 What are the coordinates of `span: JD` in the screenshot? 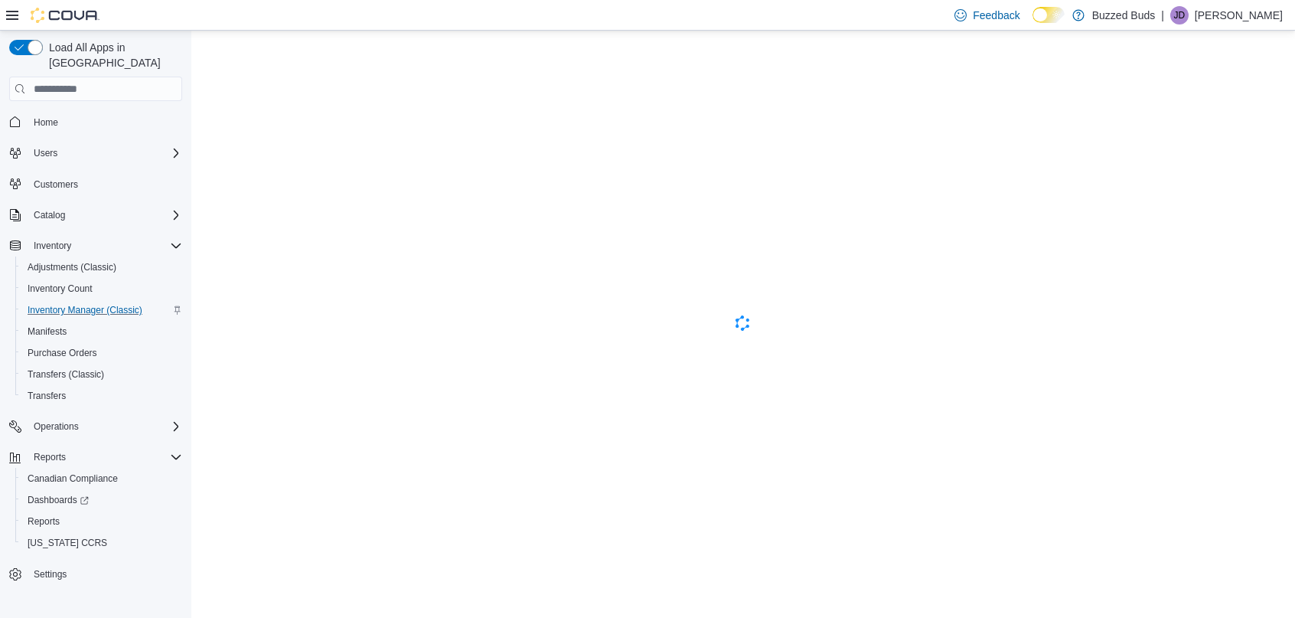 It's located at (1179, 15).